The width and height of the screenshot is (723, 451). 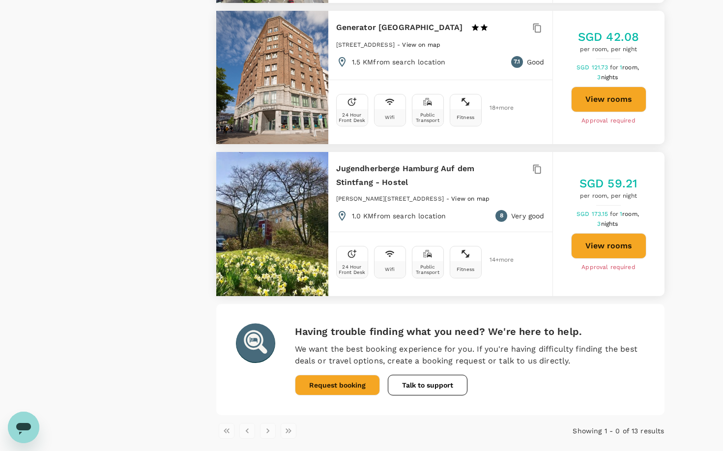 I want to click on button: Talk to support, so click(x=428, y=385).